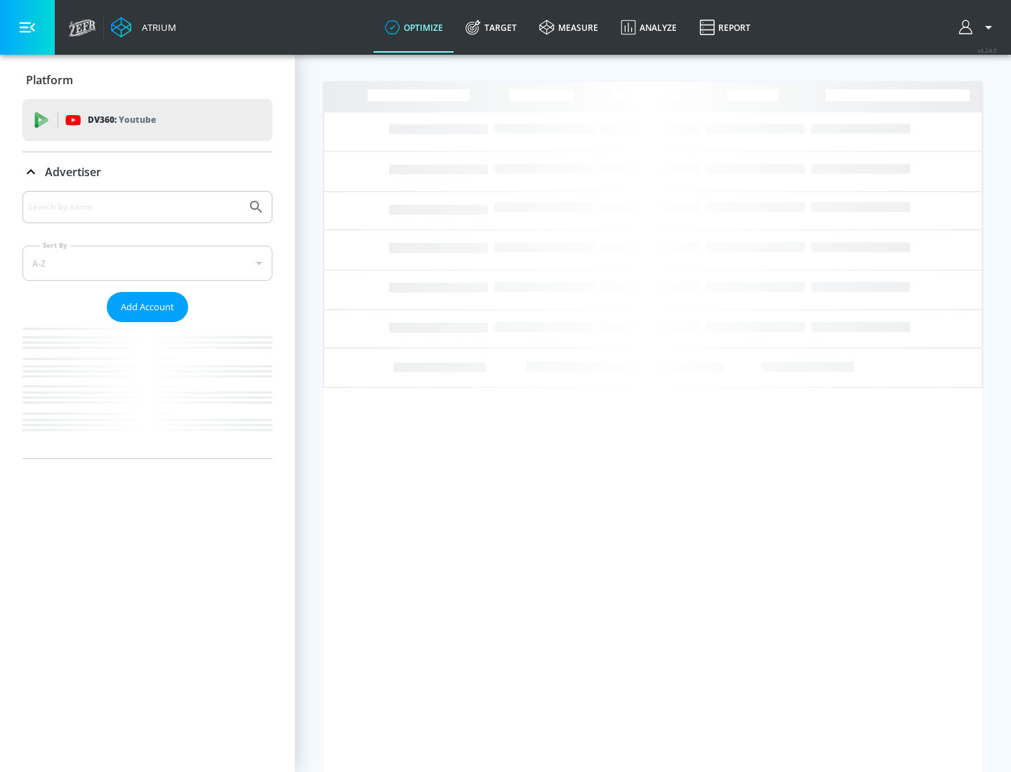 This screenshot has width=1011, height=772. I want to click on a: Report, so click(725, 27).